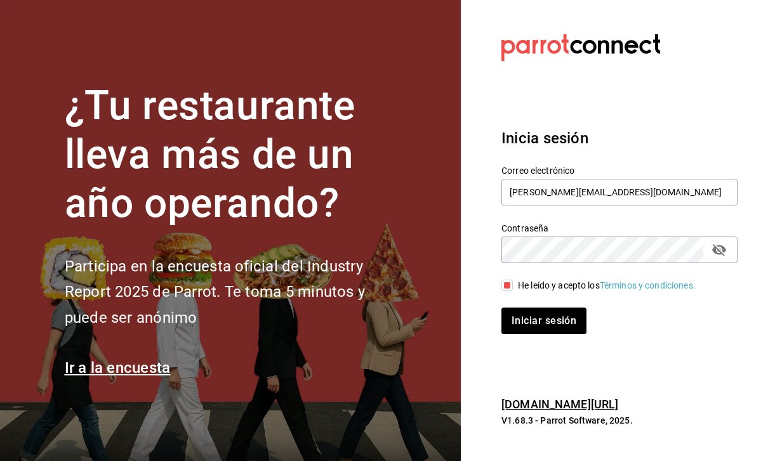 Image resolution: width=768 pixels, height=461 pixels. What do you see at coordinates (647, 286) in the screenshot?
I see `a: Términos y condiciones.` at bounding box center [647, 286].